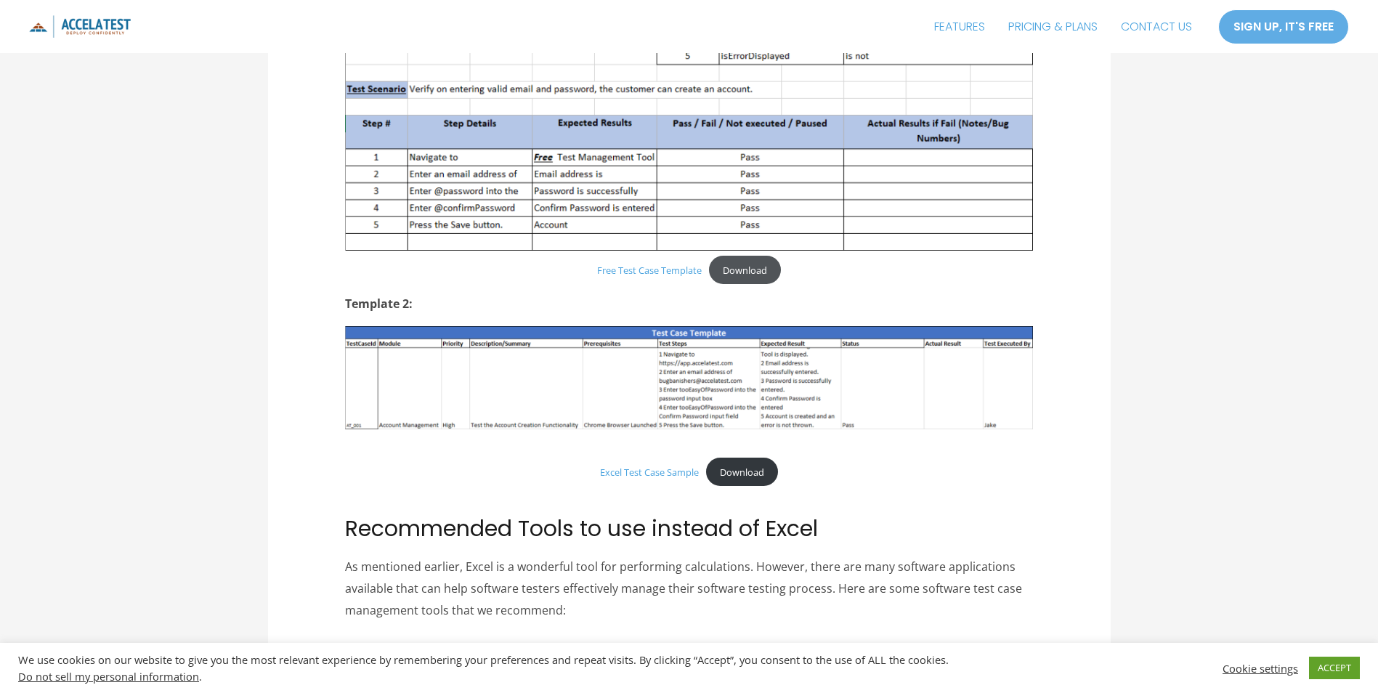  Describe the element at coordinates (378, 304) in the screenshot. I see `strong: Template 2:` at that location.